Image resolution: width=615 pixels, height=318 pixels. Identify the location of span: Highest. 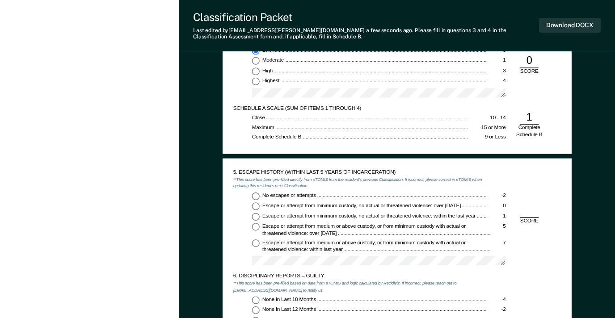
(271, 80).